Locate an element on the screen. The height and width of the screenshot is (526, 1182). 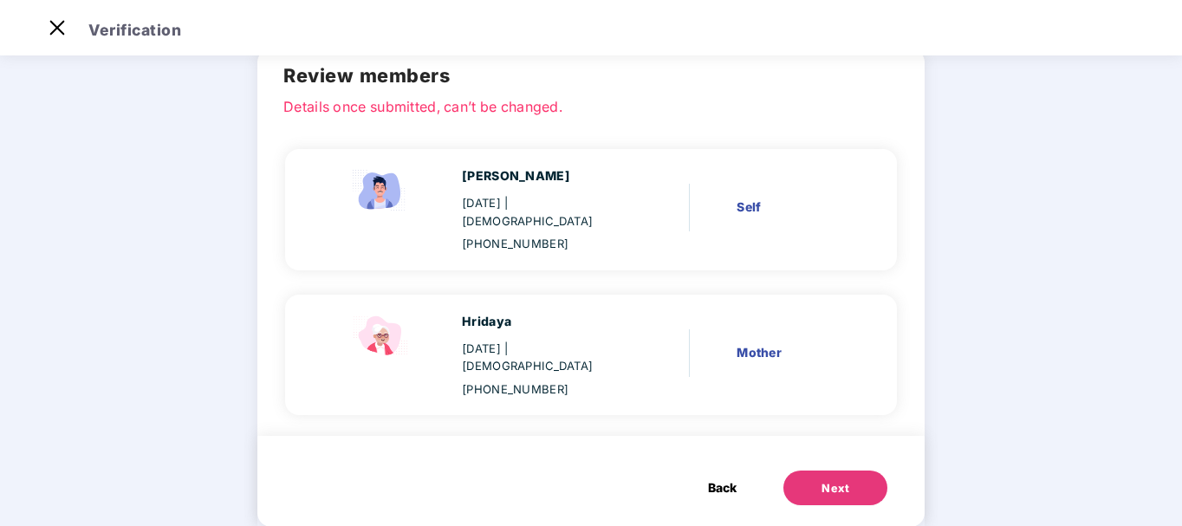
p: Details once submitted, can’t be changed. is located at coordinates (591, 104).